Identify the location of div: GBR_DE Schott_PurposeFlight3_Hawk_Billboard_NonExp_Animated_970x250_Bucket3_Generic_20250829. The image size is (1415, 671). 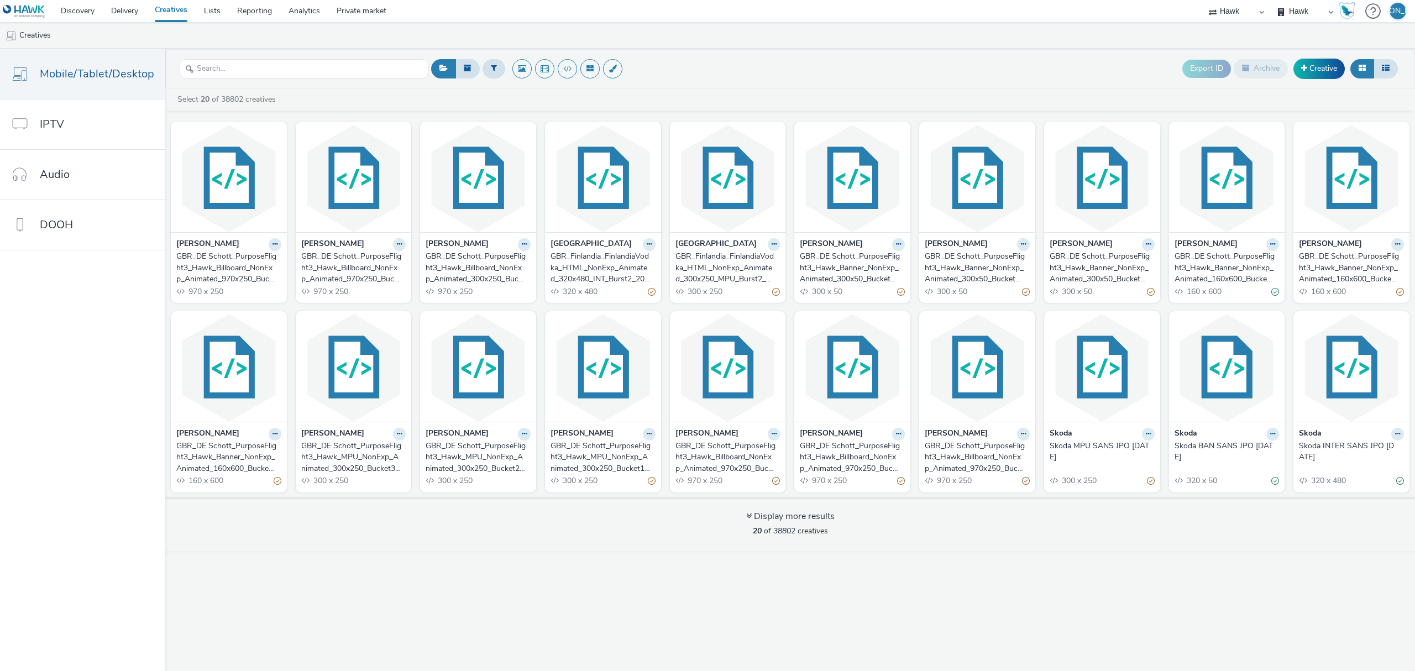
(726, 457).